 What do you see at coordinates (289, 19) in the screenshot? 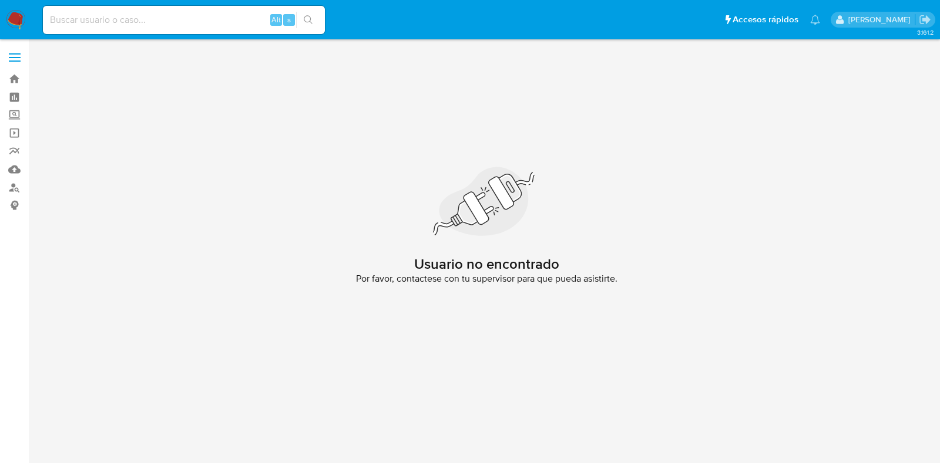
I see `span: s` at bounding box center [289, 19].